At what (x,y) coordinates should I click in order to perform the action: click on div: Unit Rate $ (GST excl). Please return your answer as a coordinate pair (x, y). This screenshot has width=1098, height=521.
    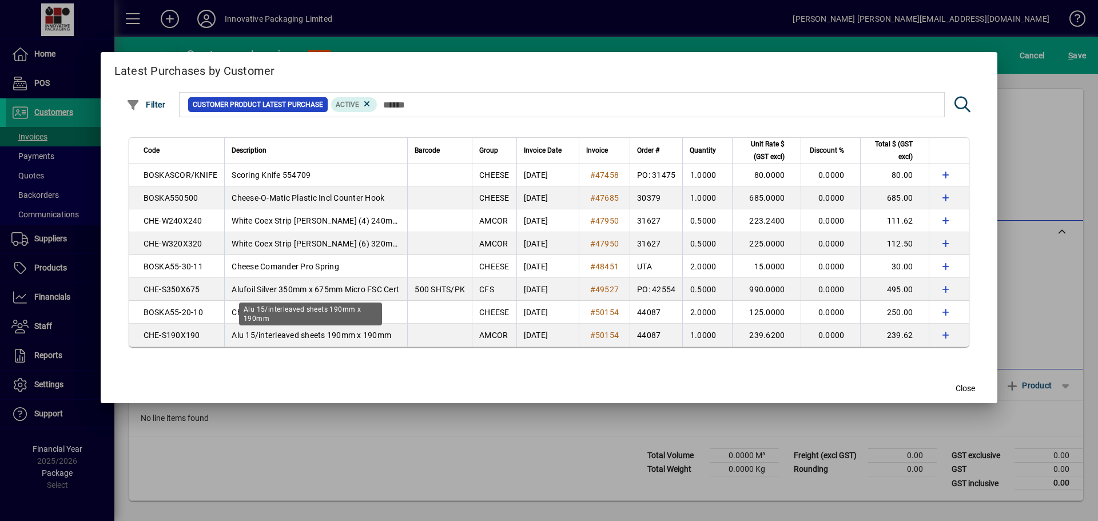
    Looking at the image, I should click on (767, 150).